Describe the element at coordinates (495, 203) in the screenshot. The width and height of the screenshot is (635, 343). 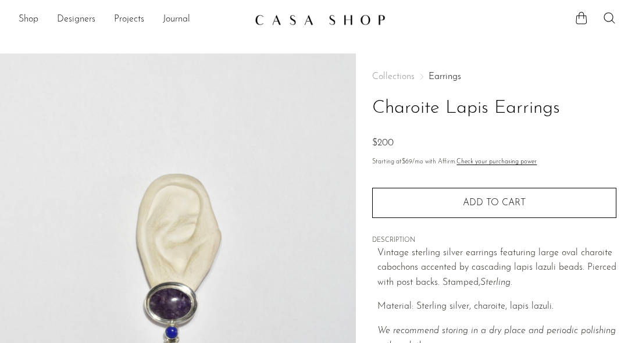
I see `span: Add to cart` at that location.